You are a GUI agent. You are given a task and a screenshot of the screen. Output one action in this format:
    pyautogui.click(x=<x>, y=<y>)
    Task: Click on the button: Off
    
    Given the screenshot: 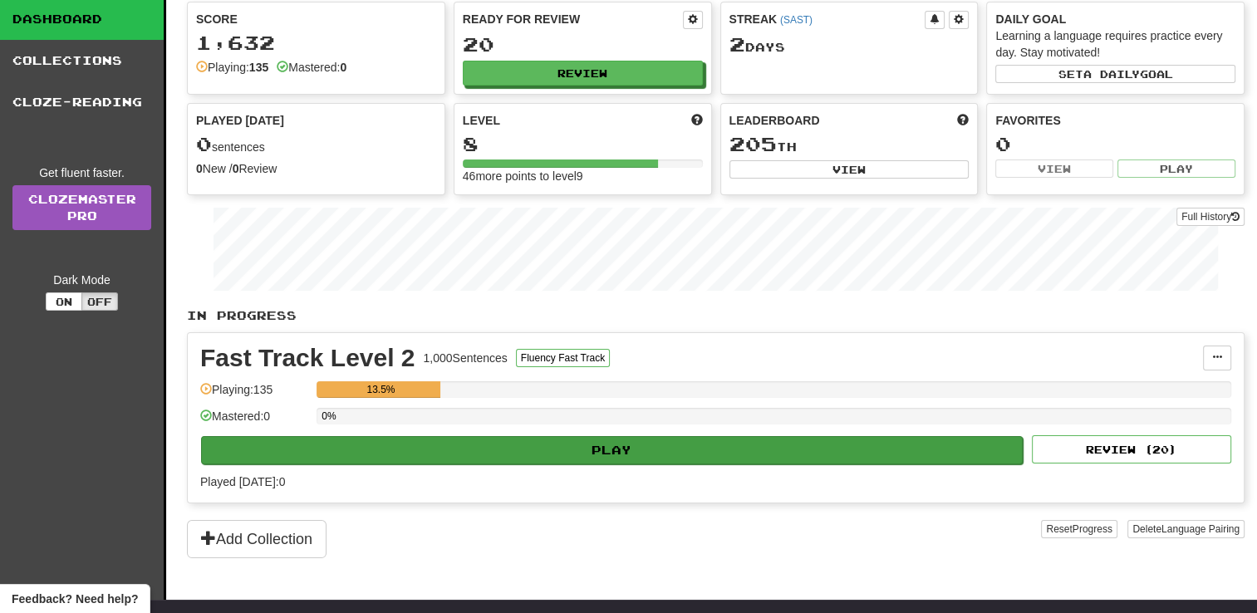 What is the action you would take?
    pyautogui.click(x=100, y=302)
    